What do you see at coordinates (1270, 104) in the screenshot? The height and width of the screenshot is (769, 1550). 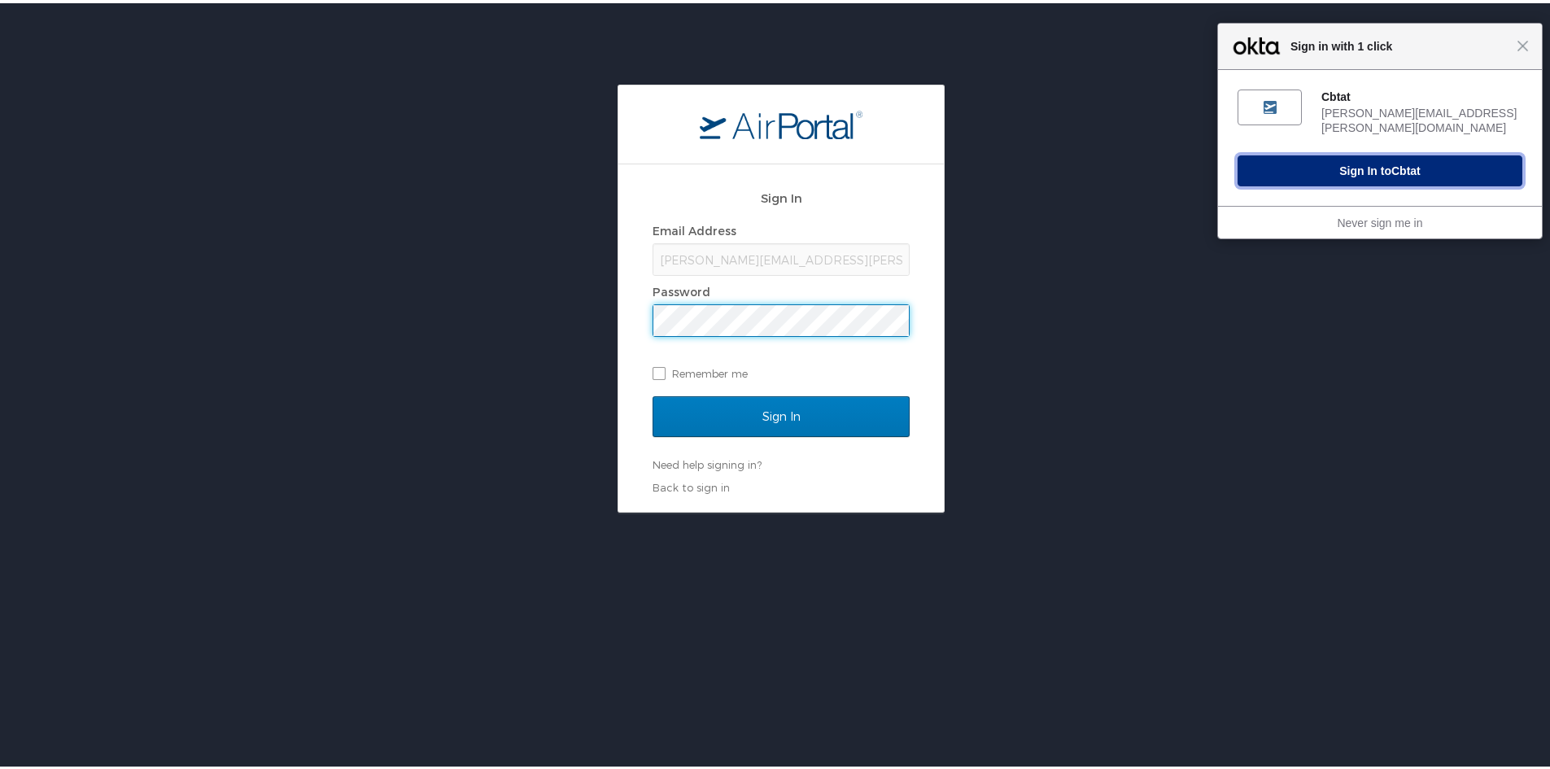 I see `img: fs06h3nis6AXwsAno5d7` at bounding box center [1270, 104].